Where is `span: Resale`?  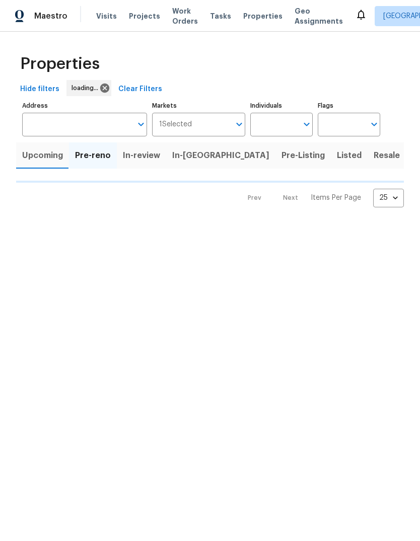
span: Resale is located at coordinates (386, 155).